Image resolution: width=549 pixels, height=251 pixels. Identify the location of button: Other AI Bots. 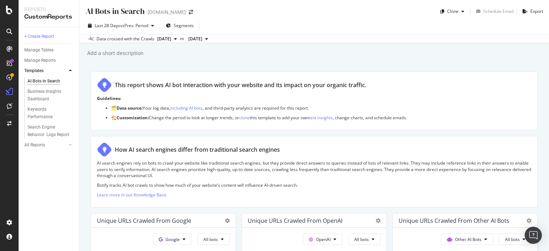
(467, 240).